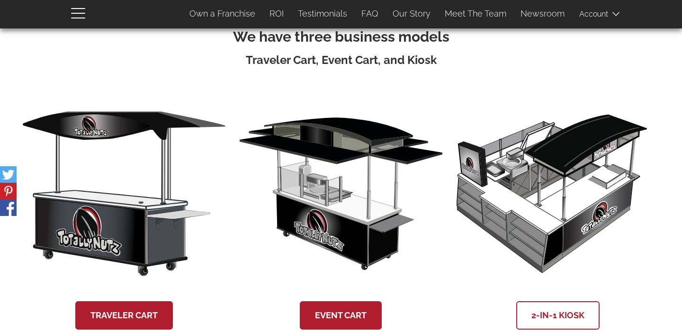 This screenshot has height=332, width=682. I want to click on a: Testimonials, so click(323, 14).